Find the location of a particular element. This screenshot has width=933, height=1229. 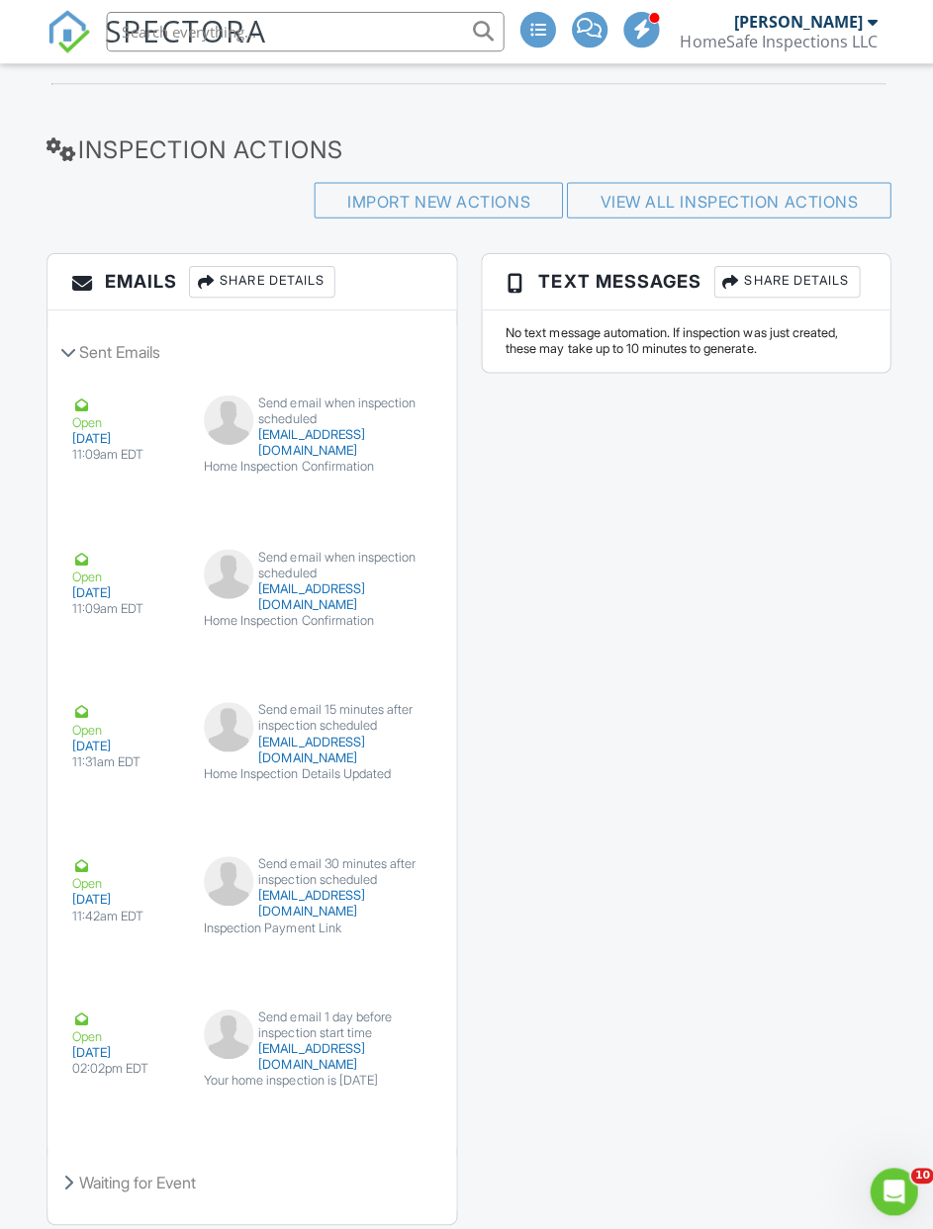

div: 11:42am EDT is located at coordinates (125, 912).